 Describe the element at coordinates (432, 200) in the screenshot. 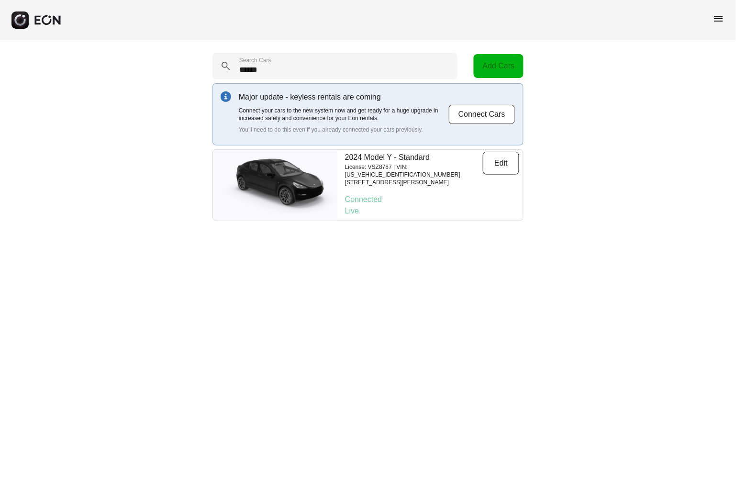

I see `p: Connected` at that location.